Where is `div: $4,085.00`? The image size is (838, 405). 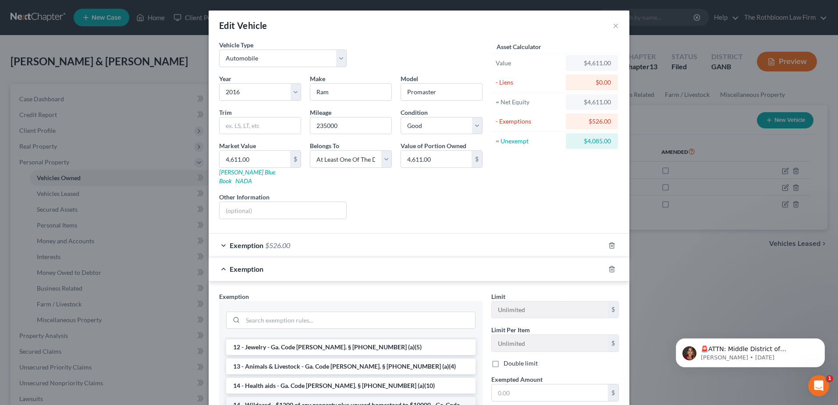
div: $4,085.00 is located at coordinates (591, 141).